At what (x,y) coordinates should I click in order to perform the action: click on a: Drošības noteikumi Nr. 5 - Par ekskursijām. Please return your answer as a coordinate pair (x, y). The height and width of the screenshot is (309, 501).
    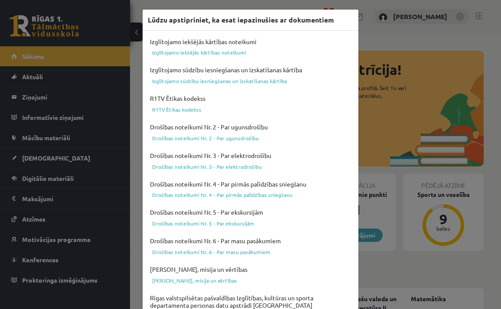
    Looking at the image, I should click on (250, 223).